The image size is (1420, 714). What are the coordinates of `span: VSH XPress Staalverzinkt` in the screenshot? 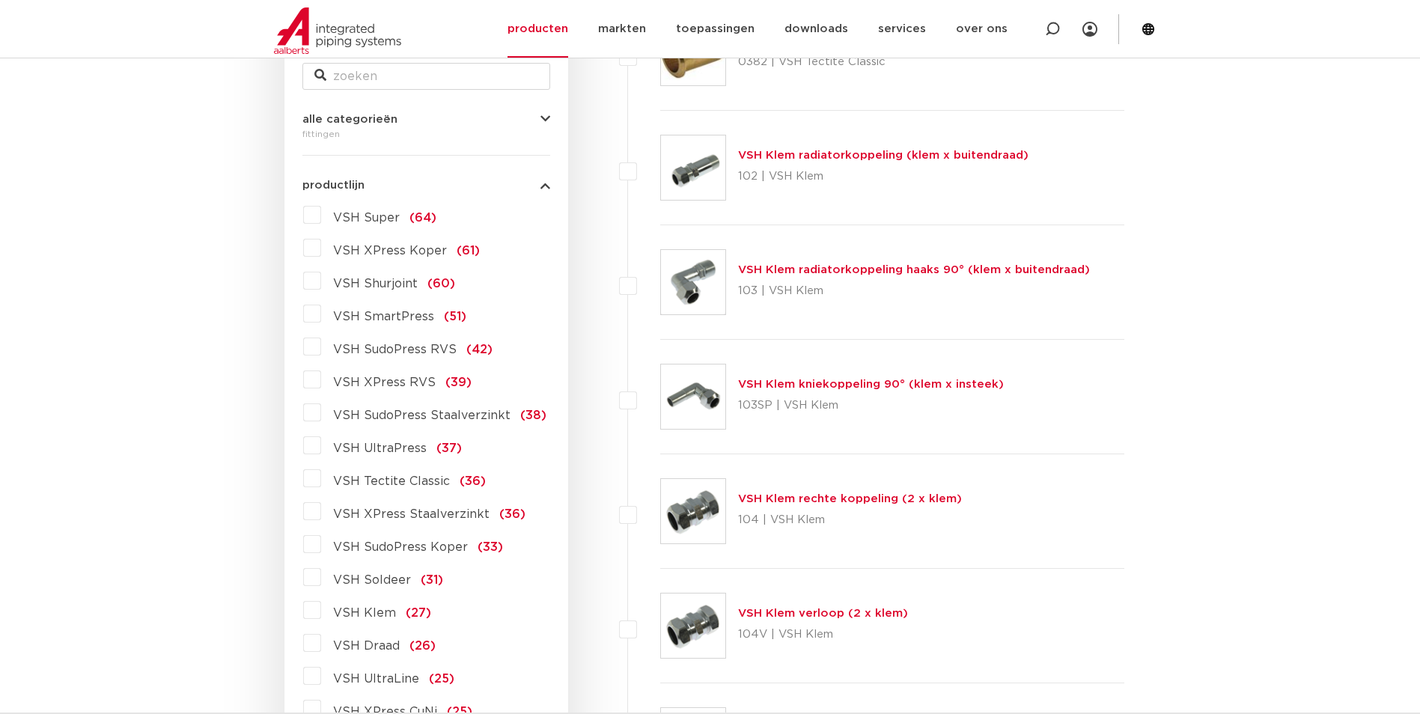 It's located at (411, 514).